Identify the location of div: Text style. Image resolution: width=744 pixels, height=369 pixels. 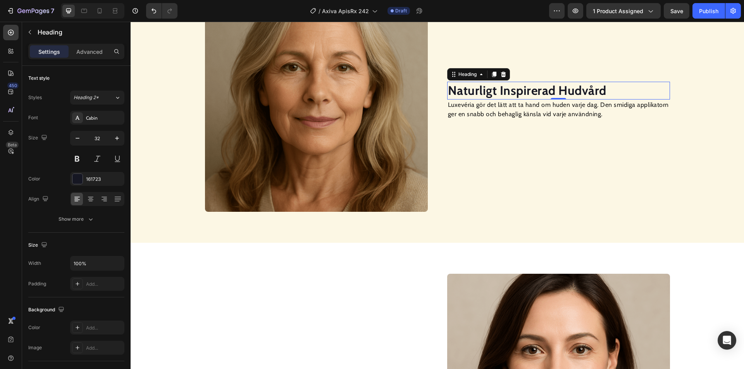
(39, 78).